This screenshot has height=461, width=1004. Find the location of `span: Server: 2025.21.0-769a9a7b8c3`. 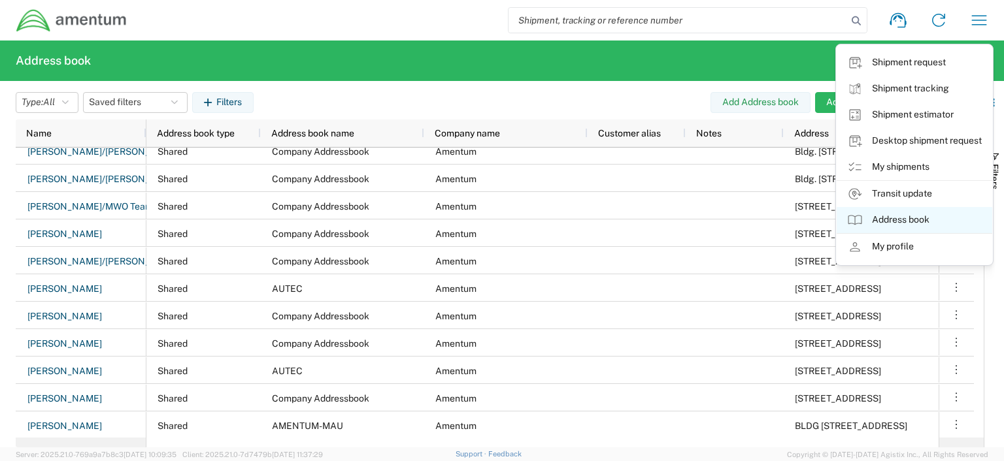

span: Server: 2025.21.0-769a9a7b8c3 is located at coordinates (96, 455).